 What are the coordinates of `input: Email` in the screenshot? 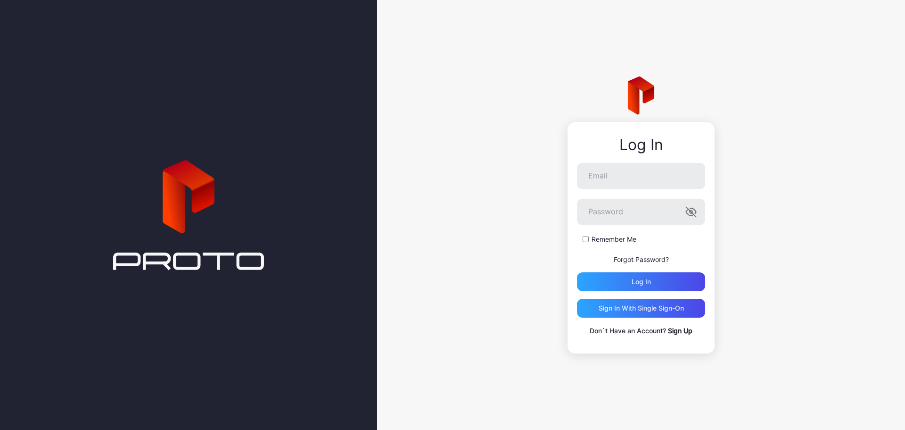 It's located at (641, 176).